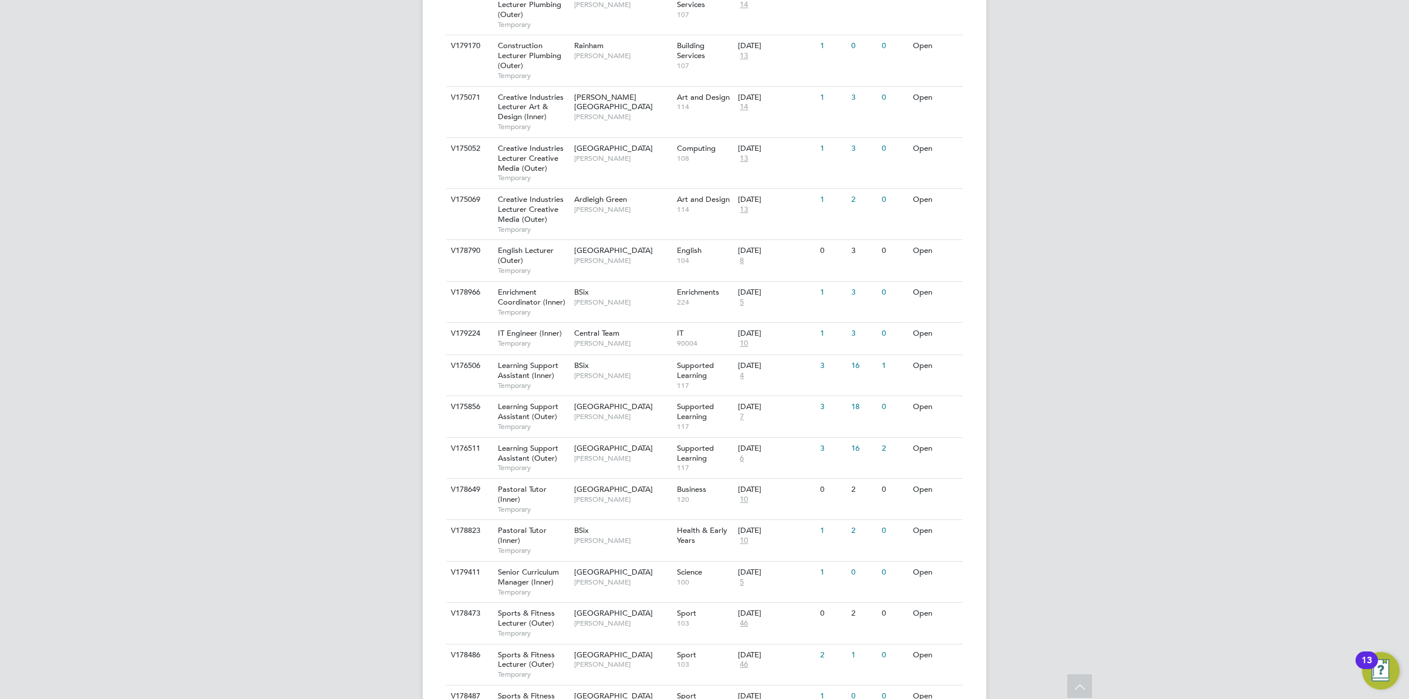 The width and height of the screenshot is (1409, 699). Describe the element at coordinates (864, 407) in the screenshot. I see `div: 18` at that location.